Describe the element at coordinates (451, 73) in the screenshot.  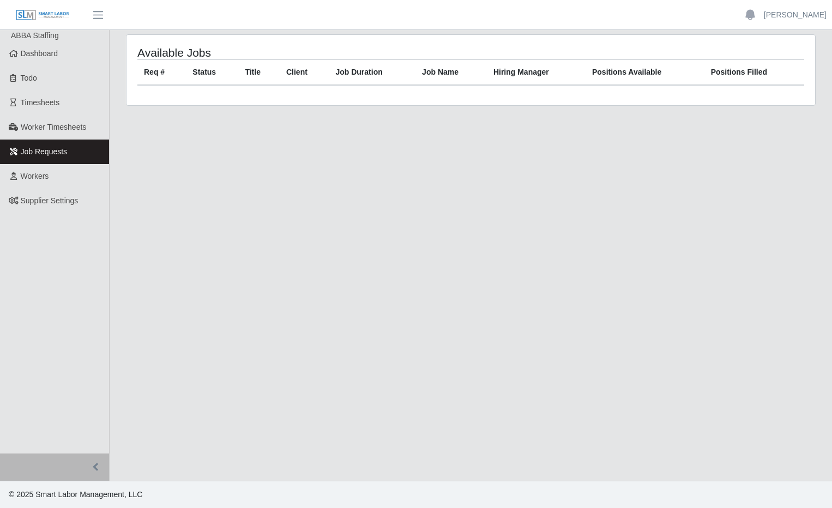
I see `th: Job Name` at that location.